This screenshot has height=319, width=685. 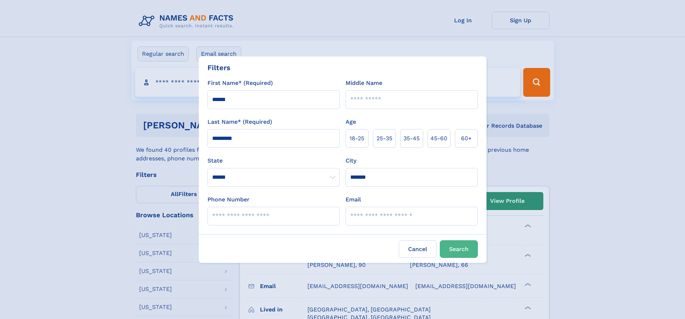 I want to click on span: 45‑60, so click(x=439, y=138).